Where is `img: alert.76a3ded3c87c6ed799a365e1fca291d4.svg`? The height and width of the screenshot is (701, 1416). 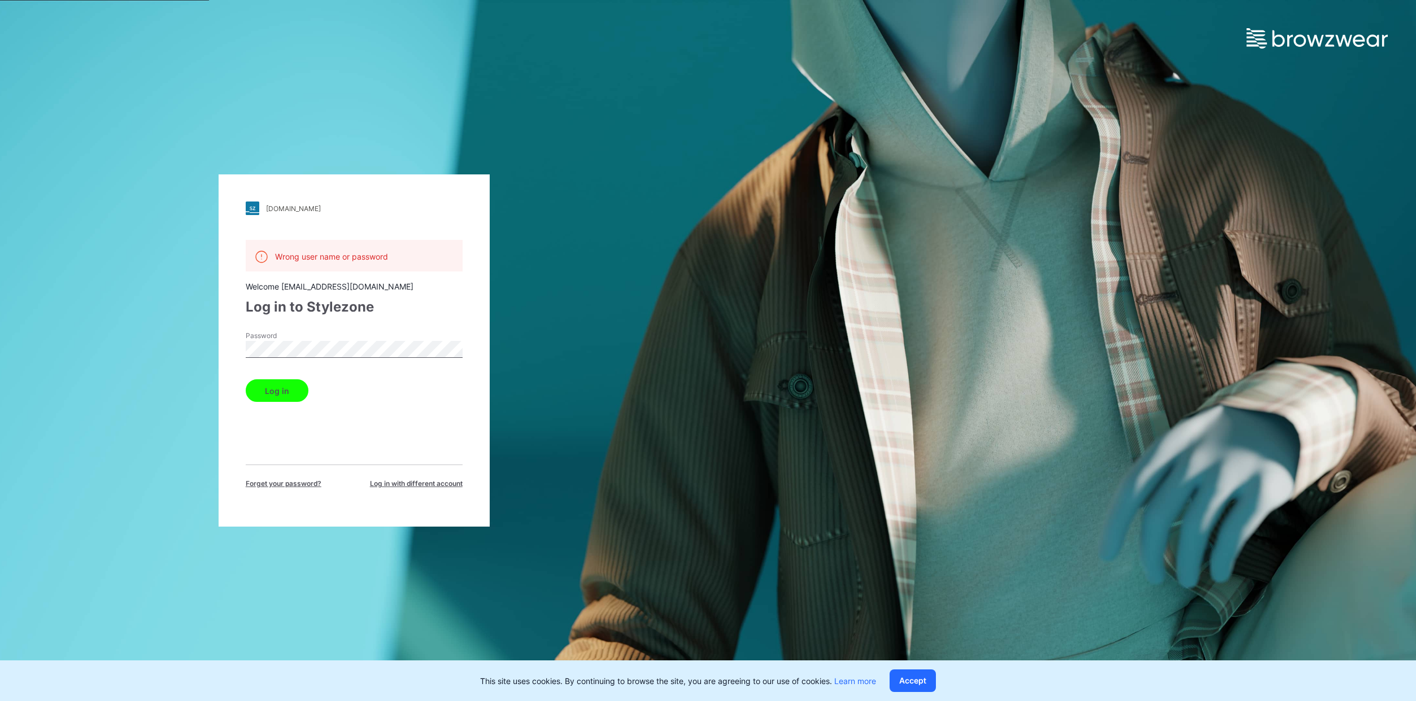
img: alert.76a3ded3c87c6ed799a365e1fca291d4.svg is located at coordinates (261, 257).